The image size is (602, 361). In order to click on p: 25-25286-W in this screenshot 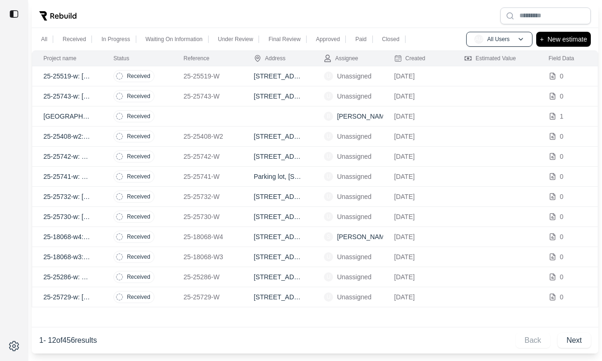, I will do `click(207, 277)`.